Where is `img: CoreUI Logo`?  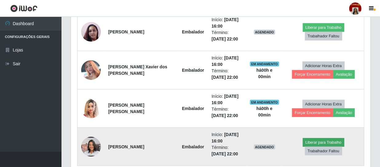 img: CoreUI Logo is located at coordinates (24, 8).